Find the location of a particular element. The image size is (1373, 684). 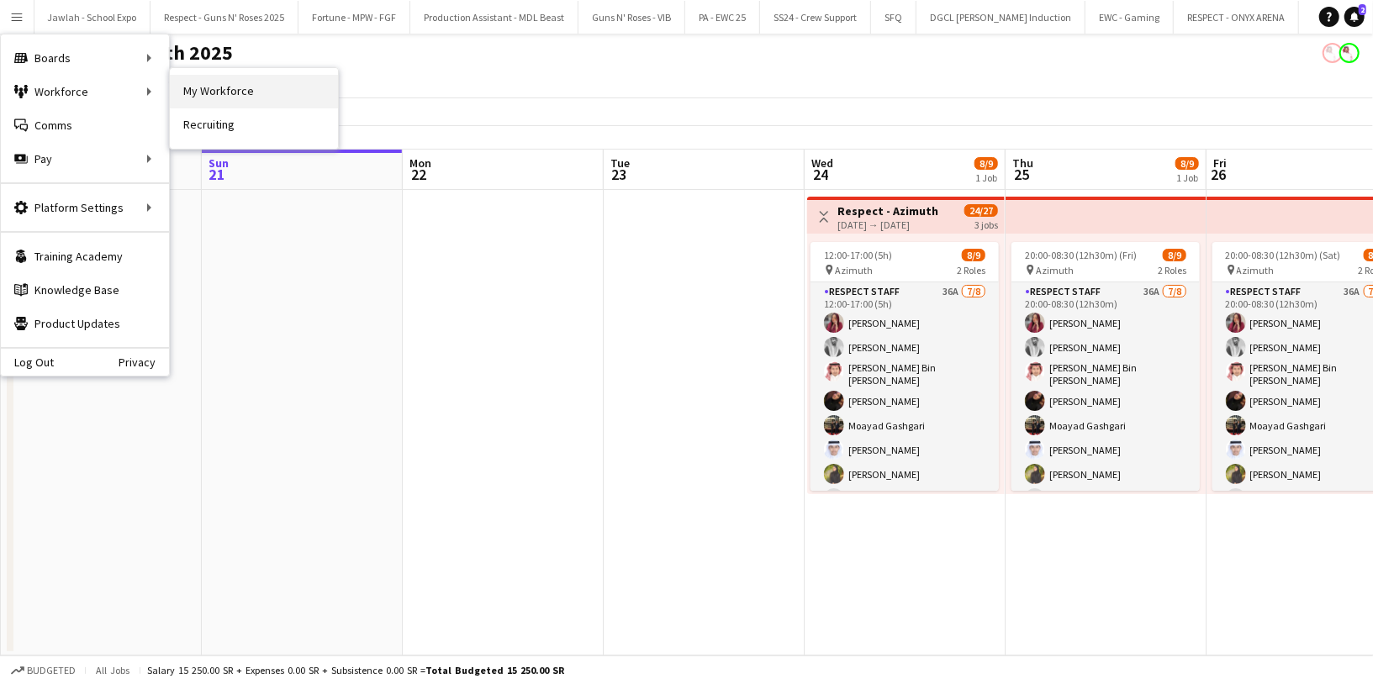

a: My Workforce is located at coordinates (254, 92).